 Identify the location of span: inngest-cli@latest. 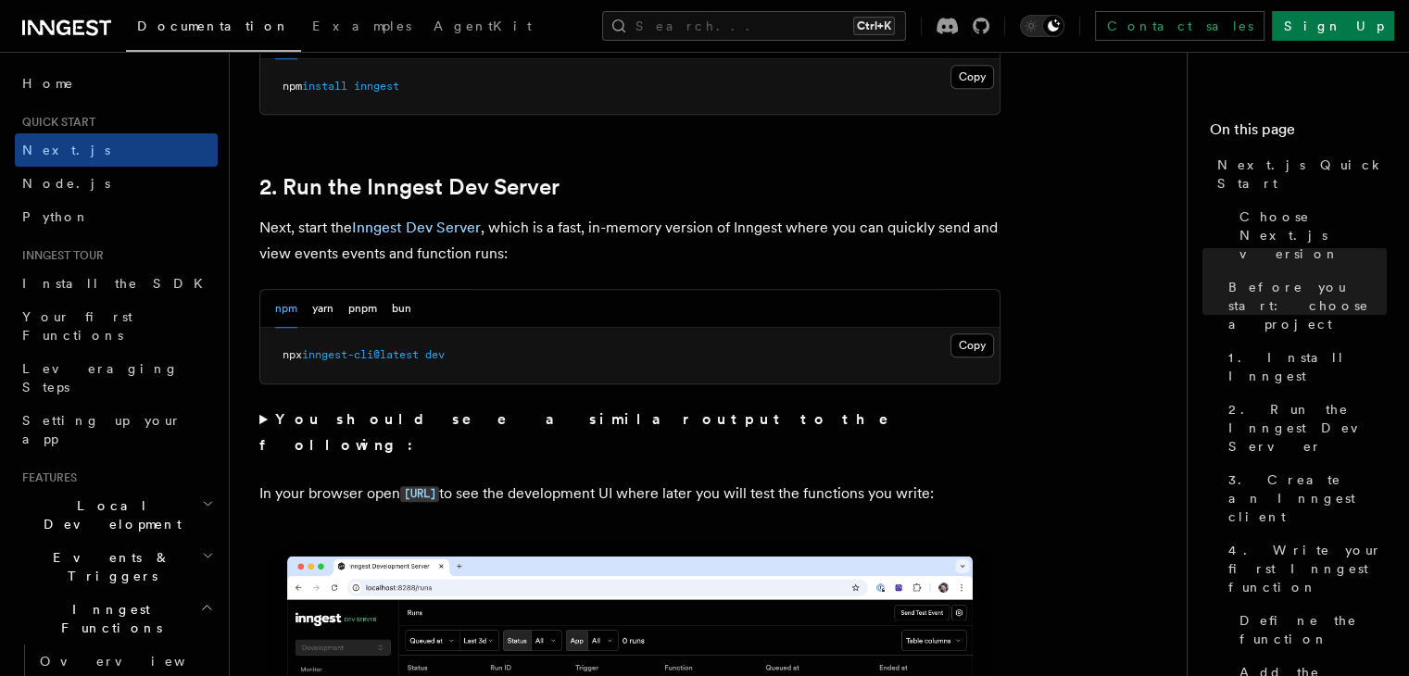
(360, 355).